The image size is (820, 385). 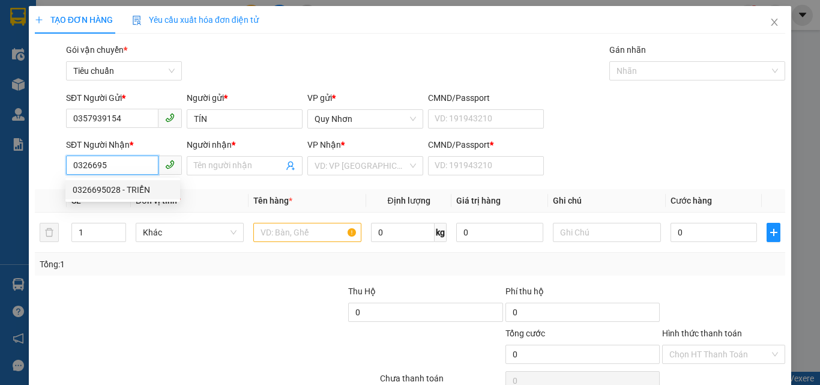 What do you see at coordinates (362, 291) in the screenshot?
I see `span: Thu Hộ` at bounding box center [362, 291].